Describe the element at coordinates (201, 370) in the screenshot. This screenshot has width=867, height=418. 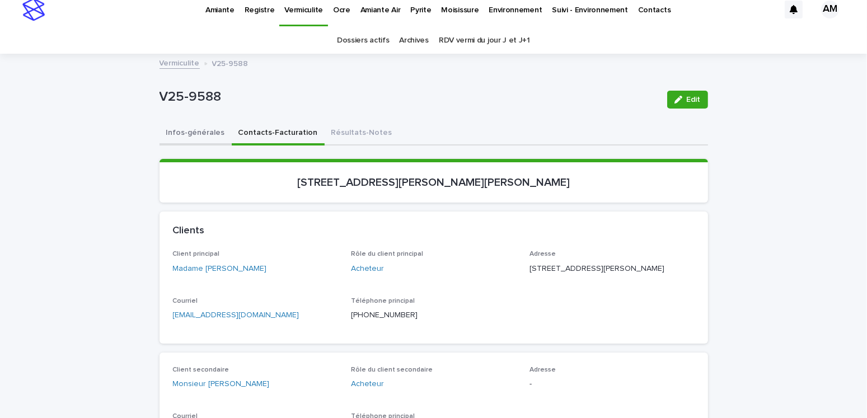
I see `span: Client secondaire` at that location.